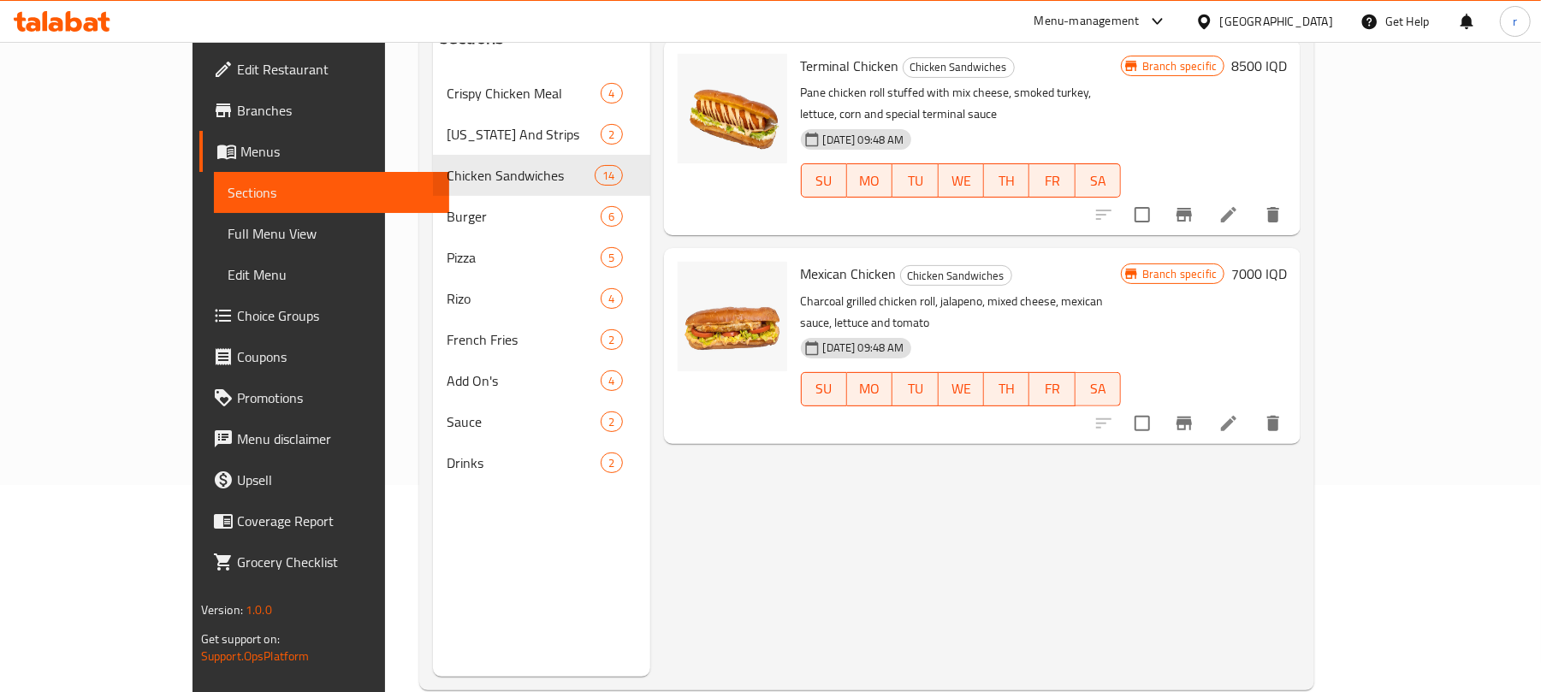 Image resolution: width=1541 pixels, height=692 pixels. Describe the element at coordinates (524, 340) in the screenshot. I see `span: French Fries` at that location.